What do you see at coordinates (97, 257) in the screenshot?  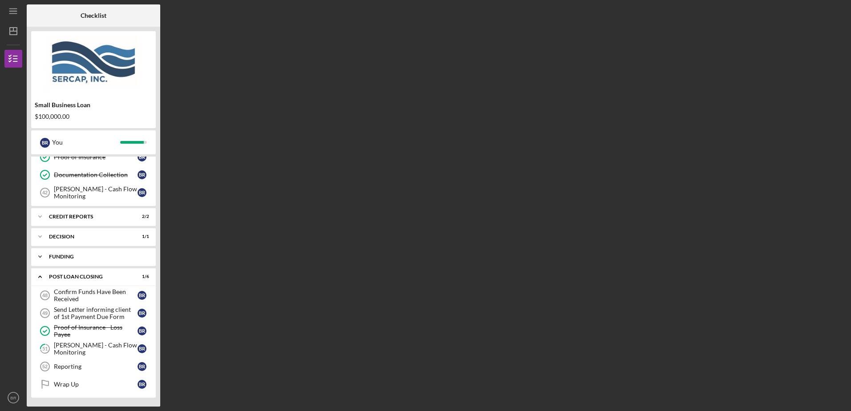 I see `div: Funding` at bounding box center [97, 257].